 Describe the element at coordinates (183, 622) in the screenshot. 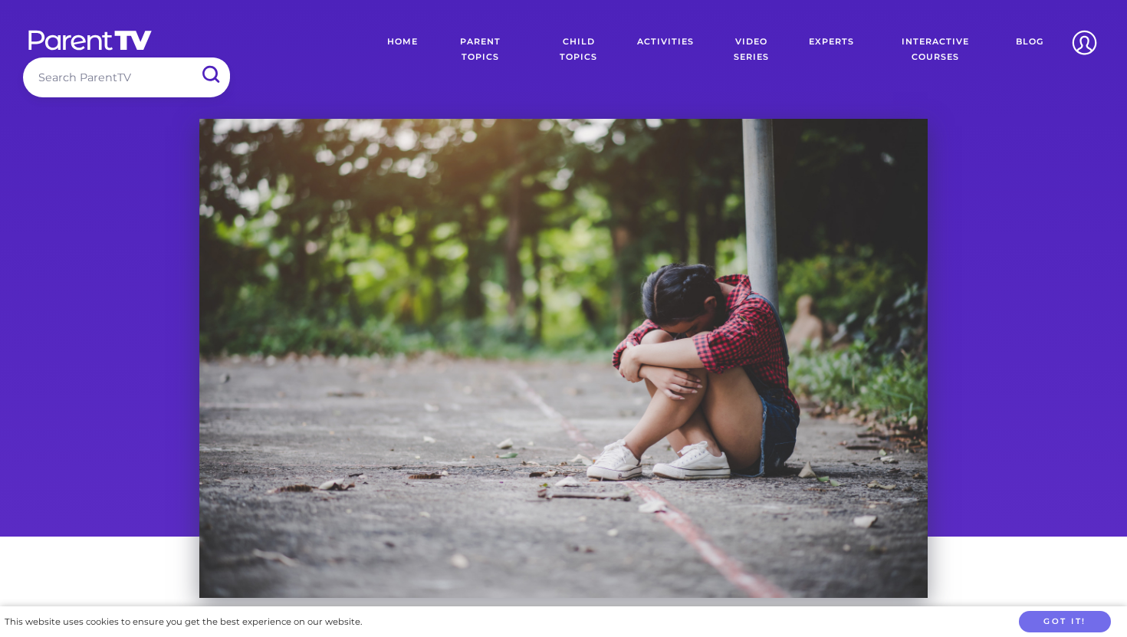

I see `div: This website uses cookies to ensure you get the best experience on our website.` at that location.